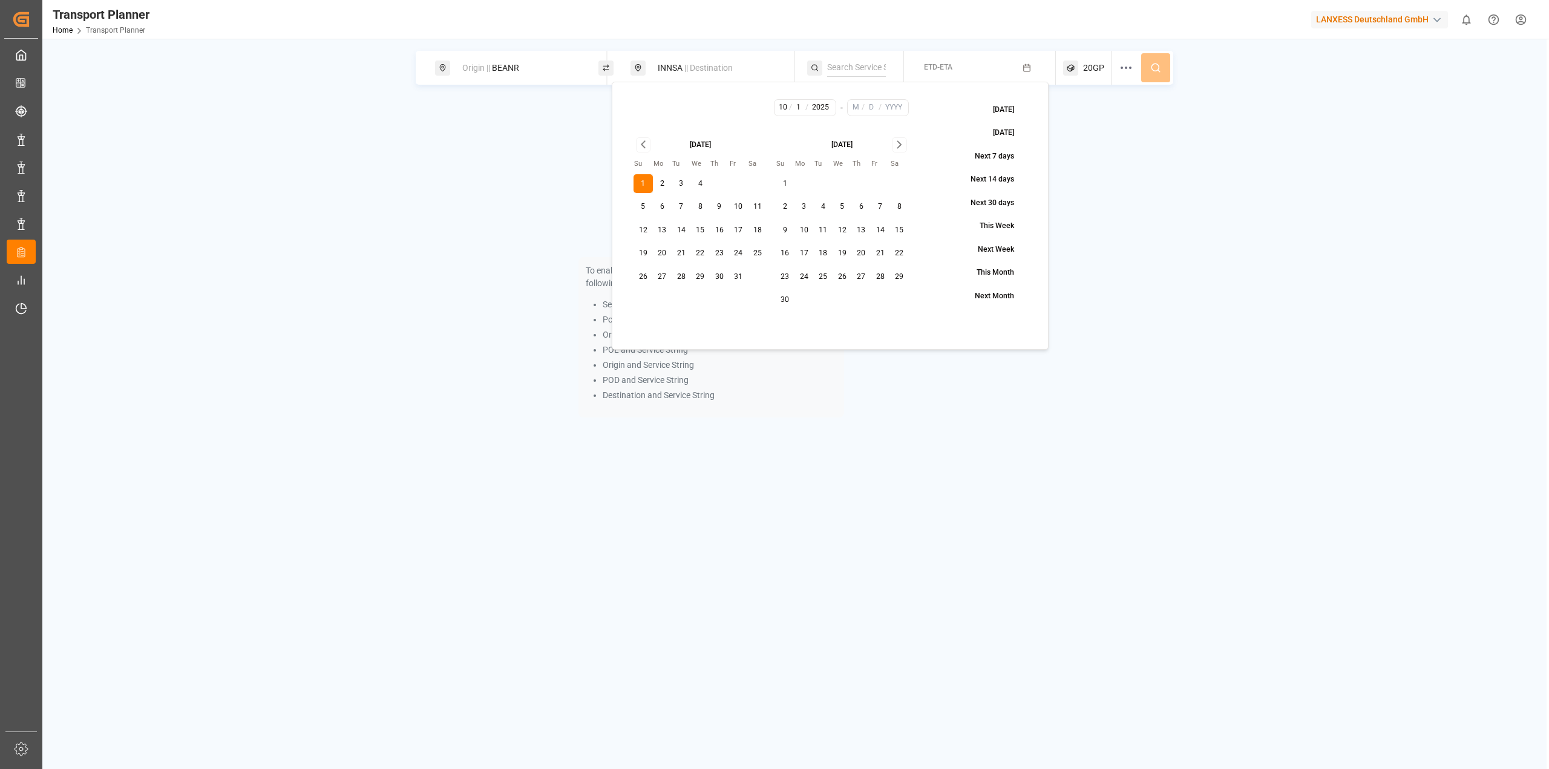  Describe the element at coordinates (720, 304) in the screenshot. I see `li: Service String` at that location.